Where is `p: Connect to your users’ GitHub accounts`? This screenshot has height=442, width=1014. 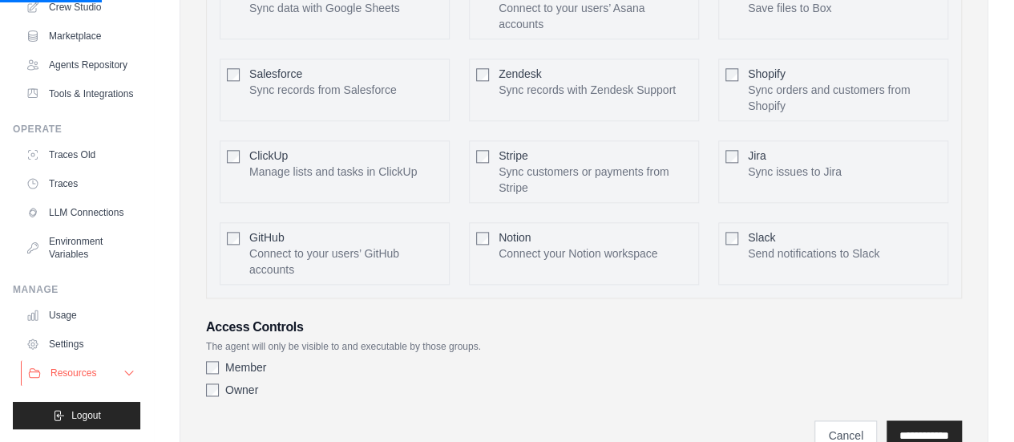 p: Connect to your users’ GitHub accounts is located at coordinates (346, 261).